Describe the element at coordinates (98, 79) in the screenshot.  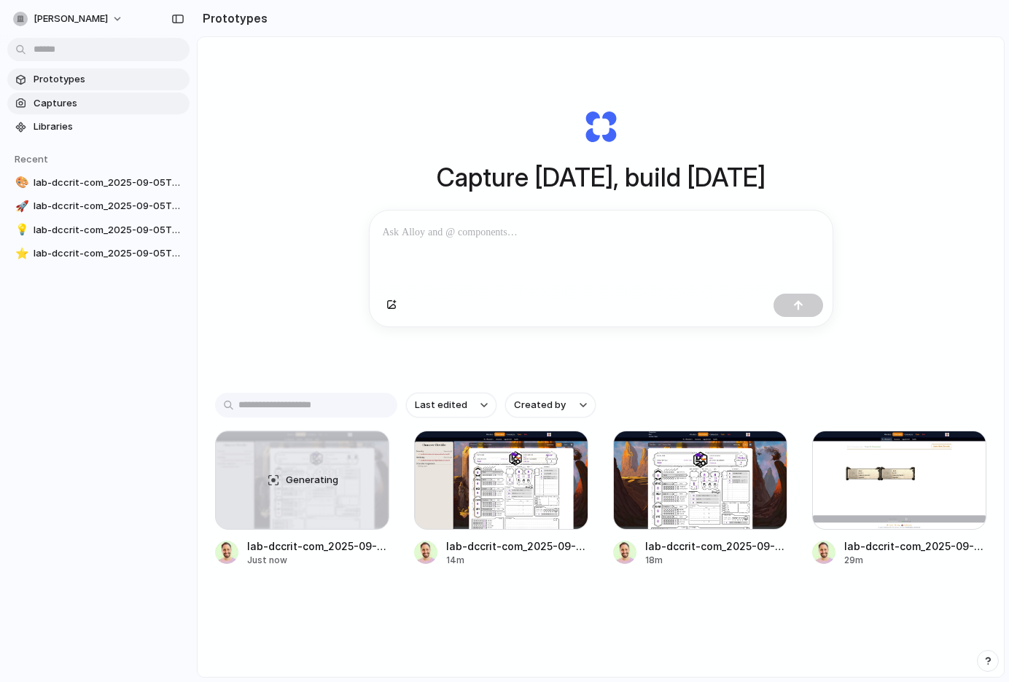
I see `a: Prototypes` at that location.